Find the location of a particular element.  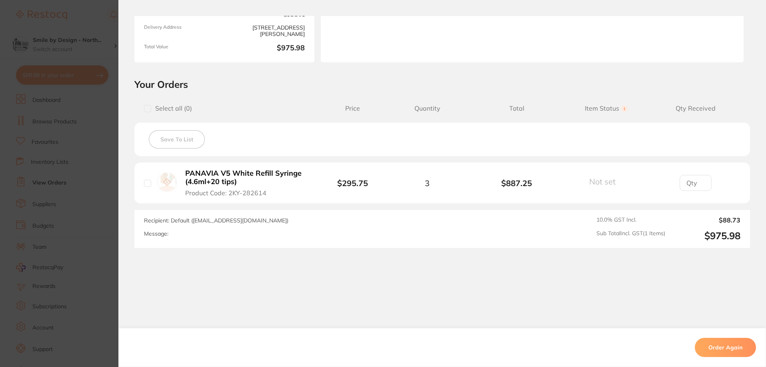

span: 3 is located at coordinates (427, 183).